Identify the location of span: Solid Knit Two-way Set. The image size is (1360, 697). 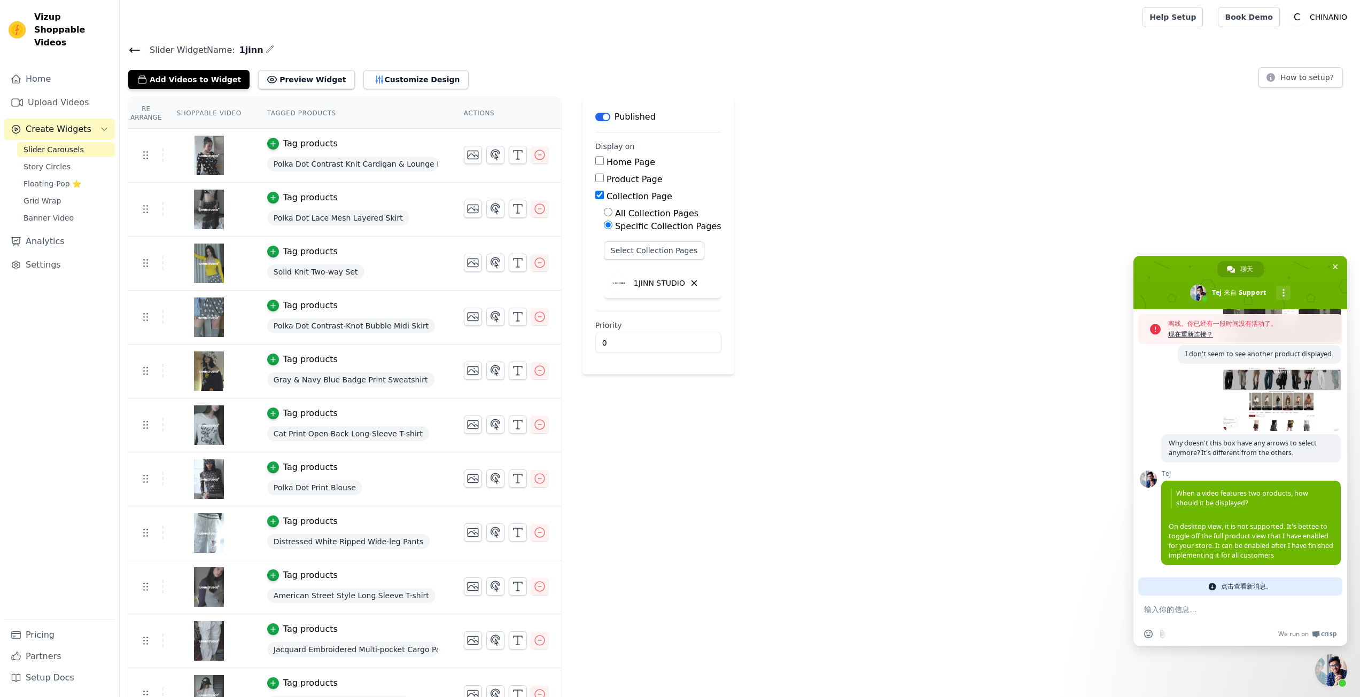
(316, 272).